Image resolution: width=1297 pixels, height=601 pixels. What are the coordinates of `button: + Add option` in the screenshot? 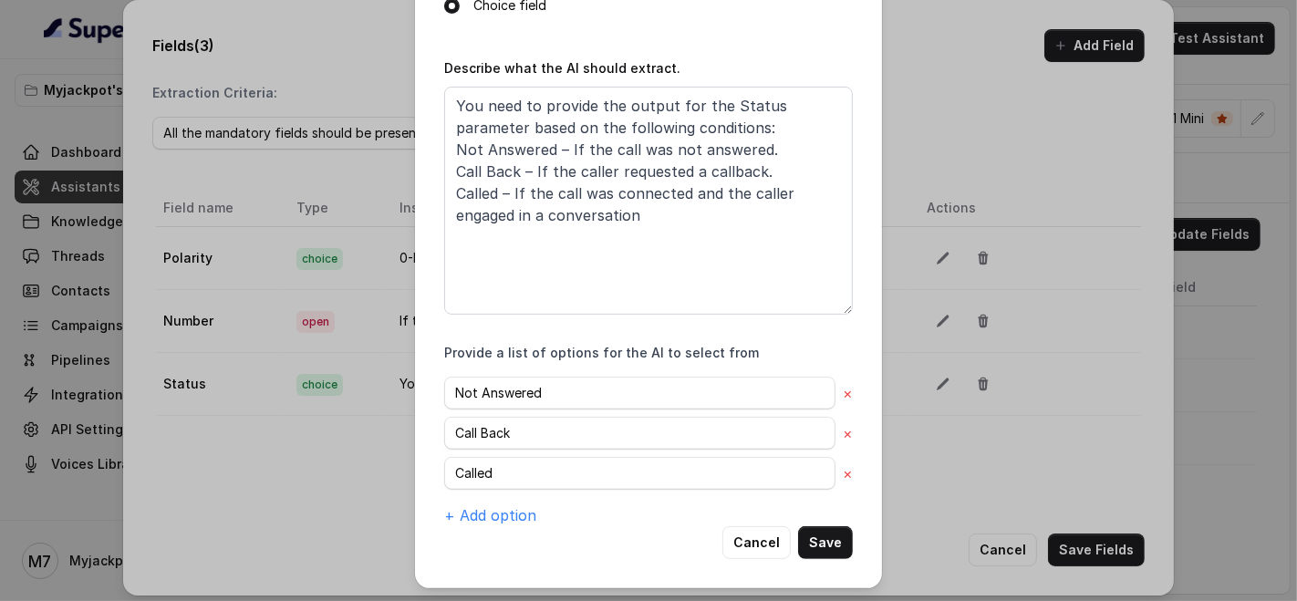 It's located at (490, 515).